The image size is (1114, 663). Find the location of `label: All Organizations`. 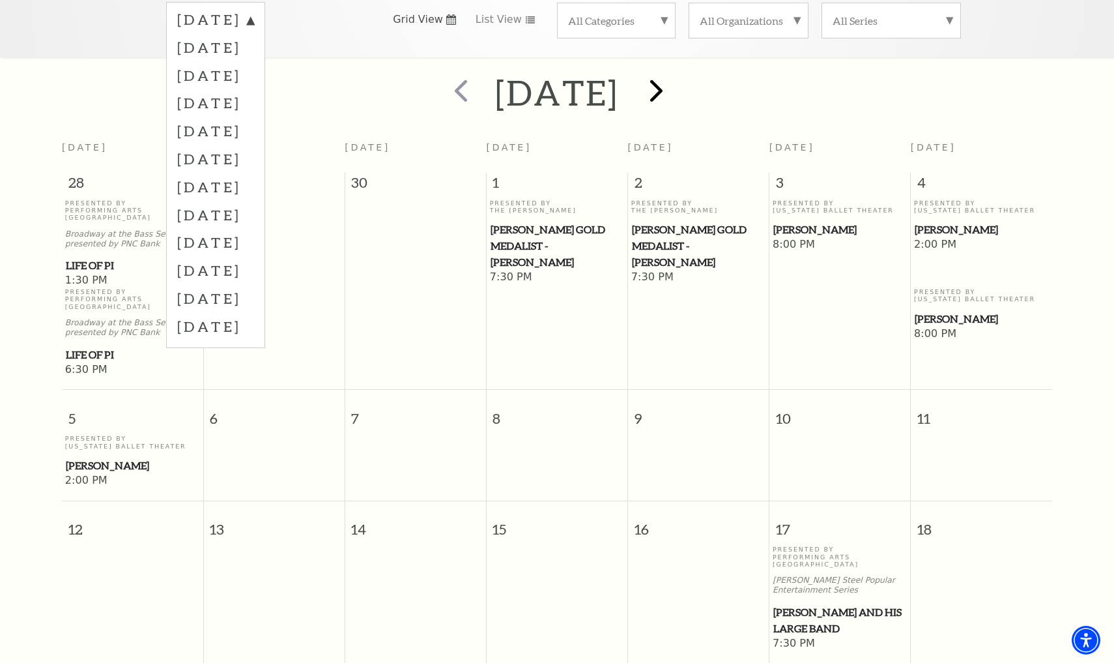

label: All Organizations is located at coordinates (749, 20).